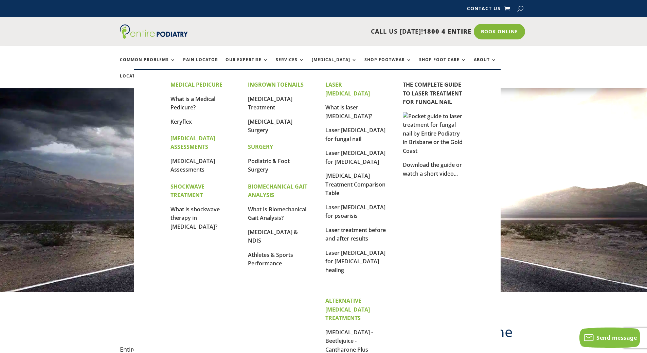 The width and height of the screenshot is (647, 353). Describe the element at coordinates (154, 32) in the screenshot. I see `img: logo (1)` at that location.